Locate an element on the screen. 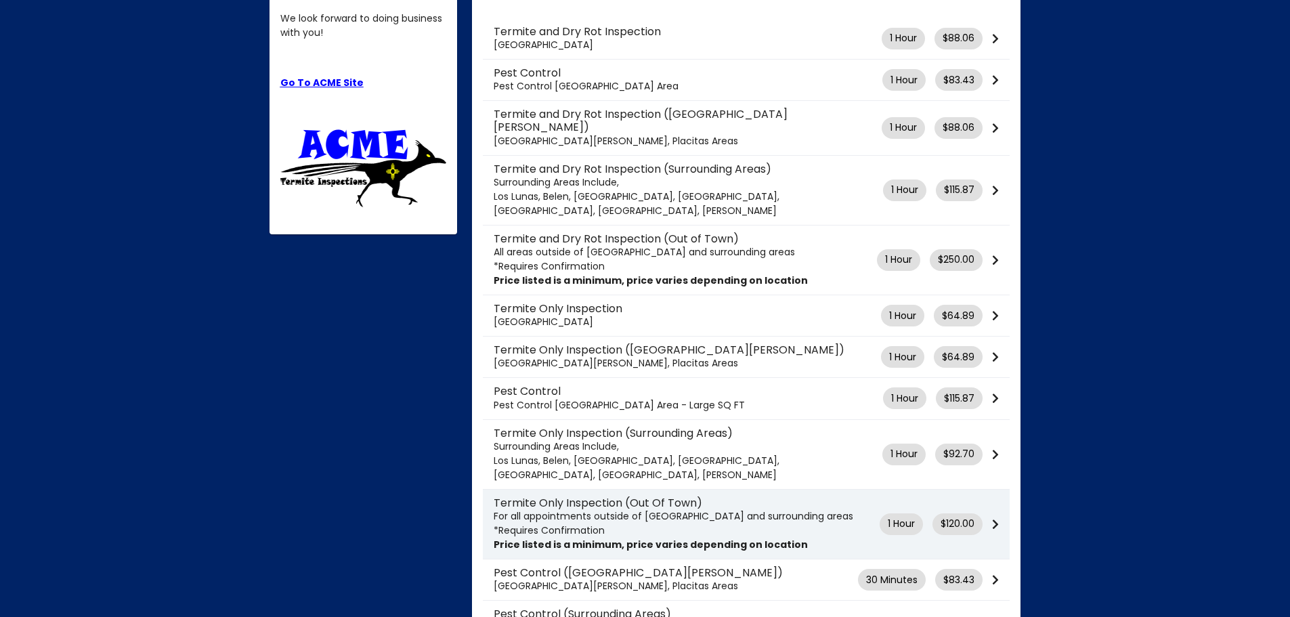 The width and height of the screenshot is (1290, 617). mat-list-item: 1 Hour $92.70 is located at coordinates (746, 455).